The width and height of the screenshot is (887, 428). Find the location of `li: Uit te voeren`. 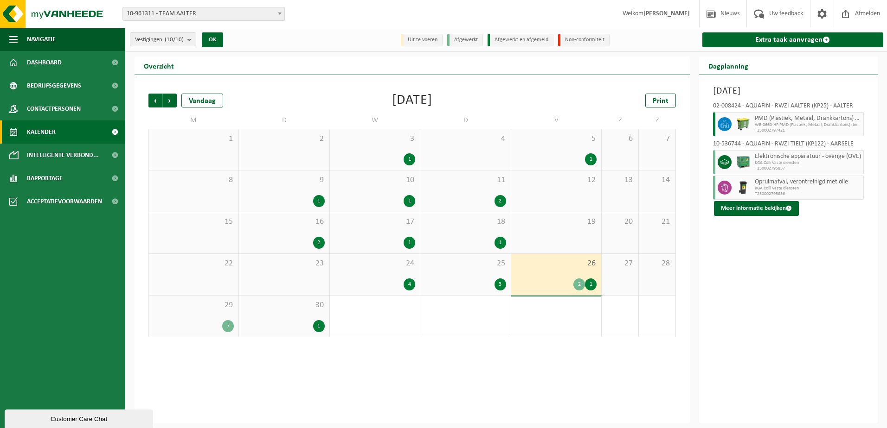

li: Uit te voeren is located at coordinates (421, 40).